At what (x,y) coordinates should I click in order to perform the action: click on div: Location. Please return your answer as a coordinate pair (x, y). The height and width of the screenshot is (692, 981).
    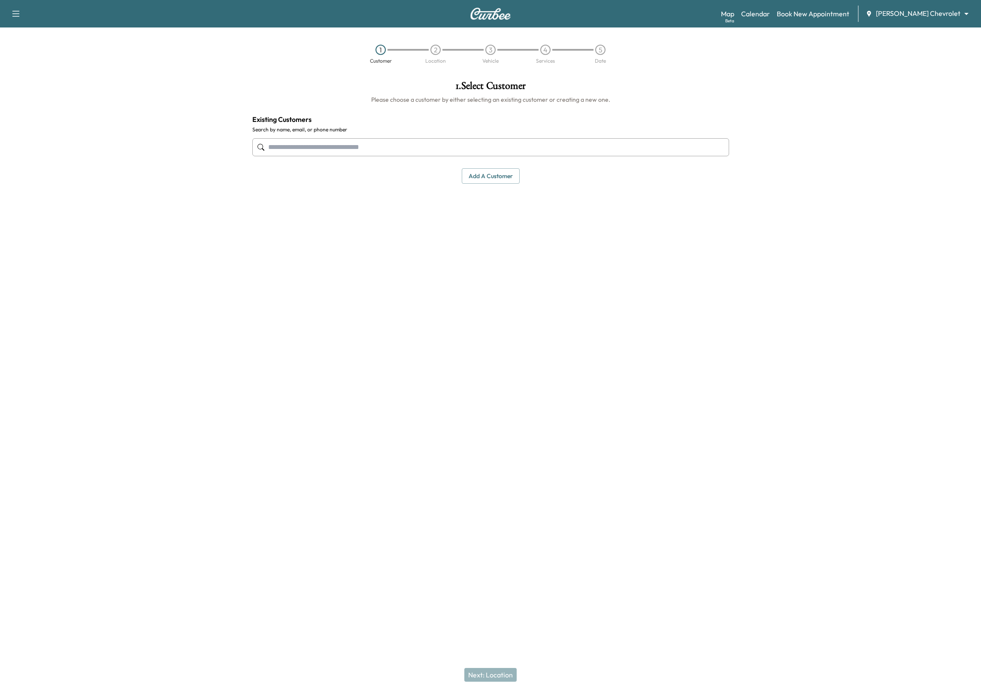
    Looking at the image, I should click on (436, 61).